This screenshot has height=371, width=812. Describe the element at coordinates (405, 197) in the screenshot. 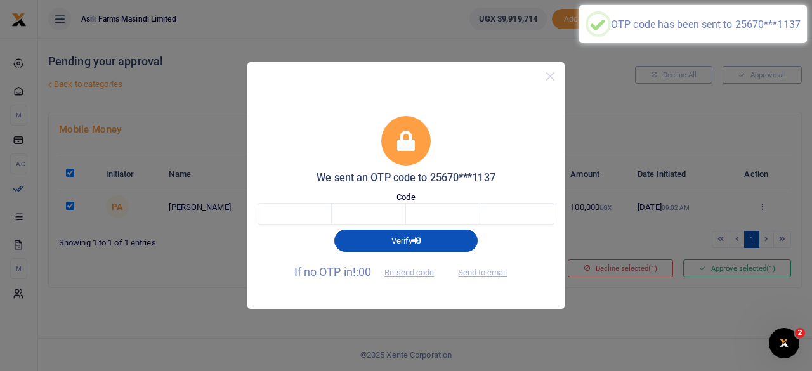

I see `label: Code` at that location.